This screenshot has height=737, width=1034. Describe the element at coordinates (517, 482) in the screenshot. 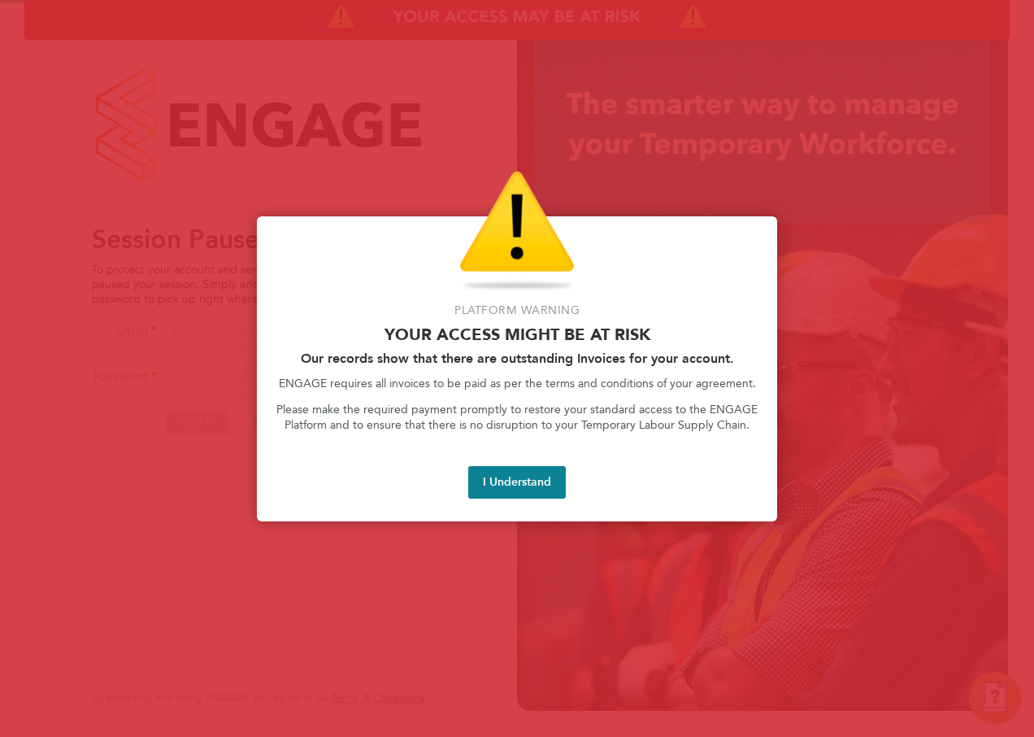

I see `button: I Understand` at that location.